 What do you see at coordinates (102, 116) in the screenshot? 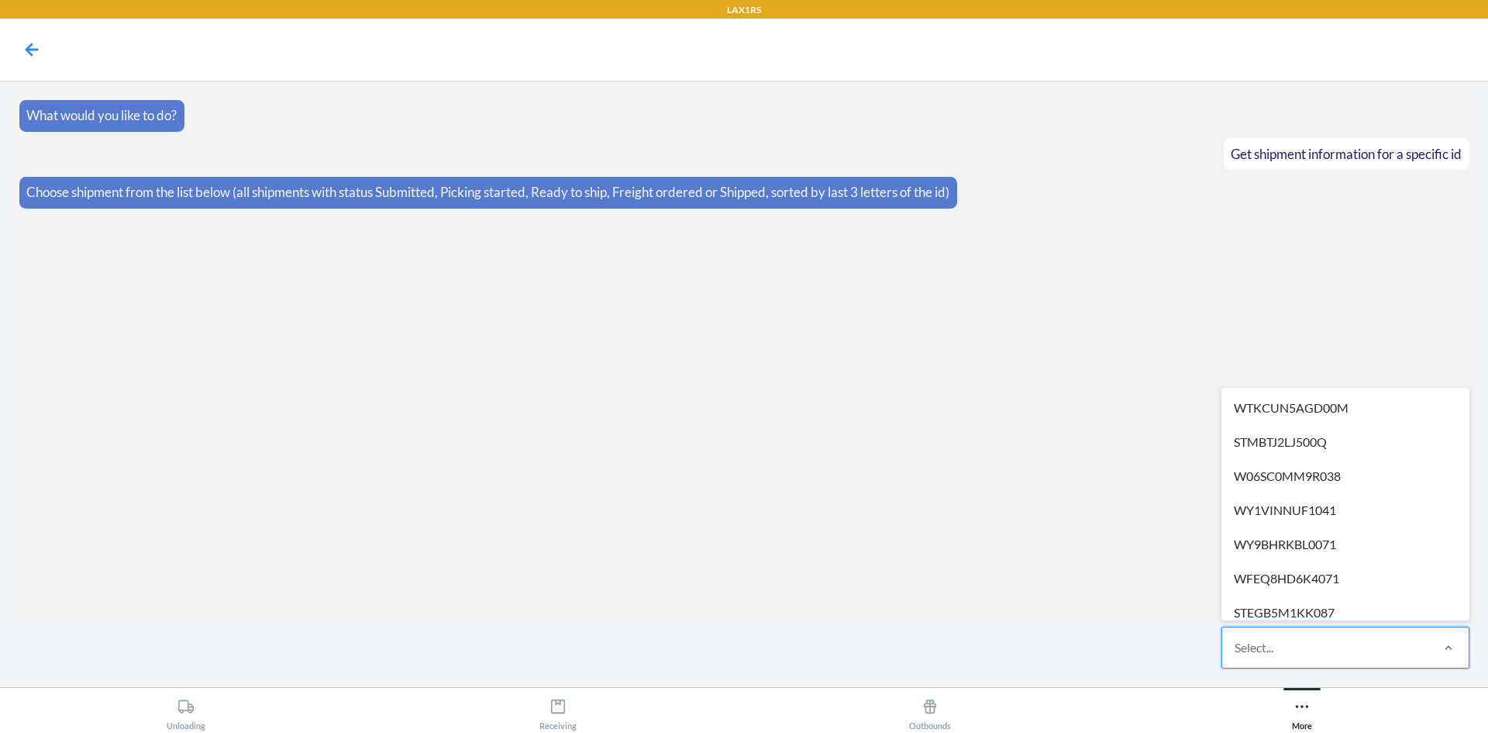
I see `p: What would you like to do?` at bounding box center [102, 116].